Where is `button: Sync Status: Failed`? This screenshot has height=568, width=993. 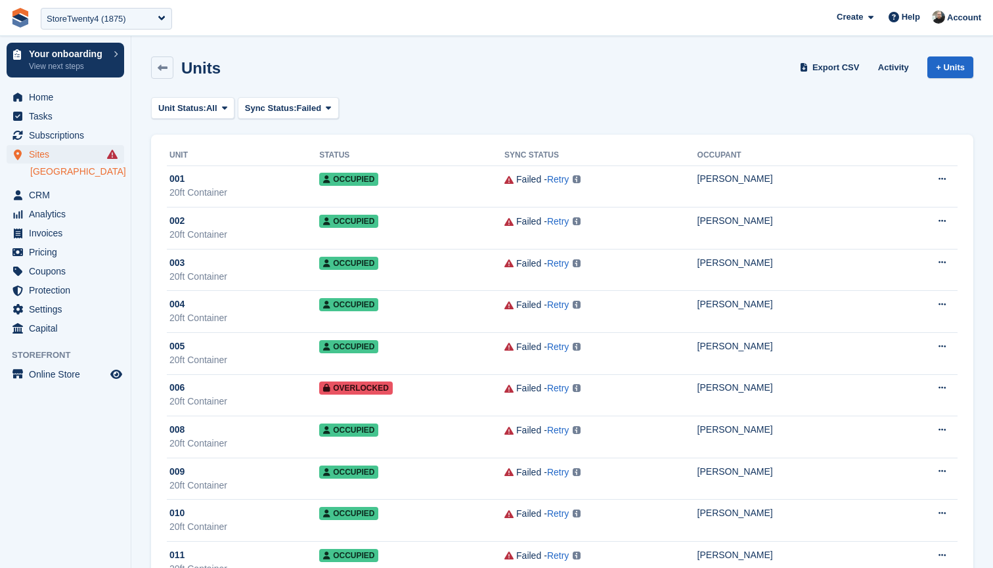
button: Sync Status: Failed is located at coordinates (288, 108).